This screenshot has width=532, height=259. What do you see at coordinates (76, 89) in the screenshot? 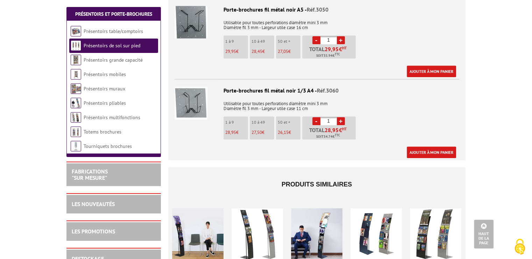
I see `img: Présentoirs muraux` at bounding box center [76, 89].